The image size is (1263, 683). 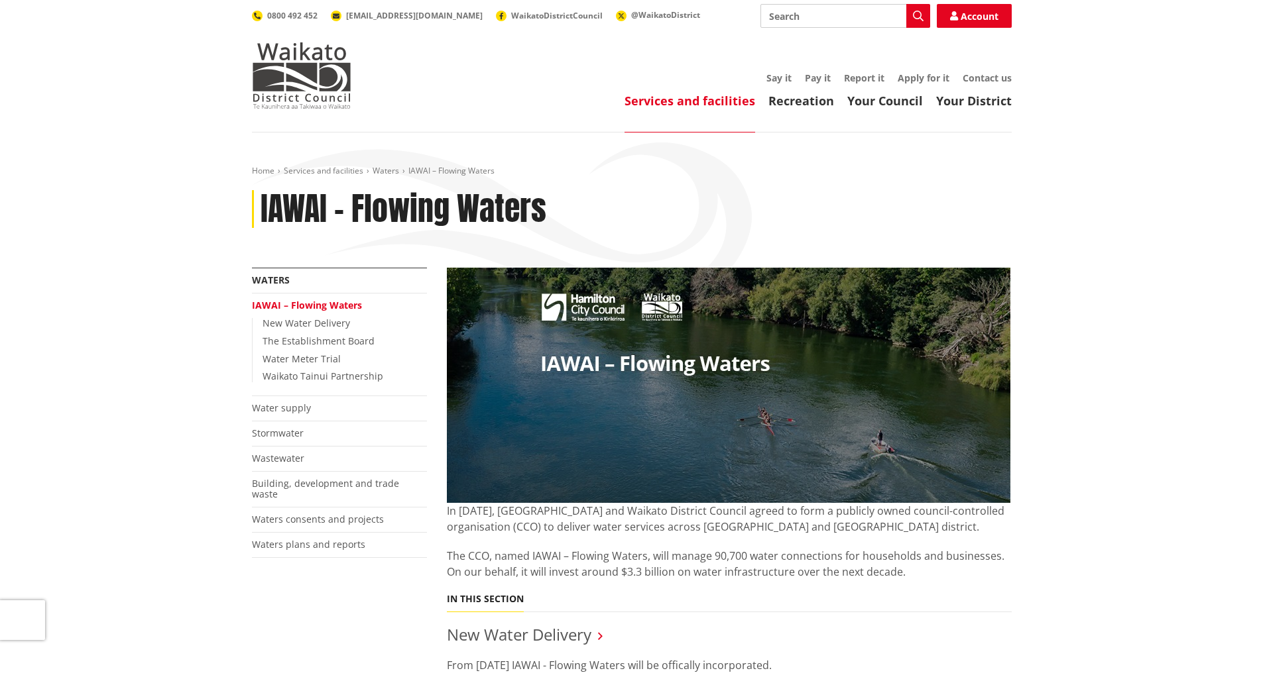 I want to click on a: Apply for it, so click(x=923, y=78).